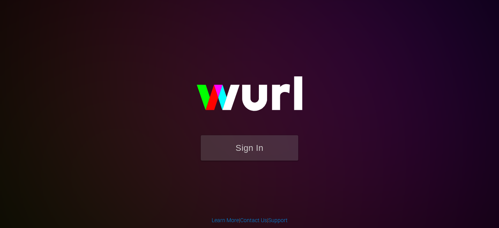  Describe the element at coordinates (278, 220) in the screenshot. I see `a: Support` at that location.